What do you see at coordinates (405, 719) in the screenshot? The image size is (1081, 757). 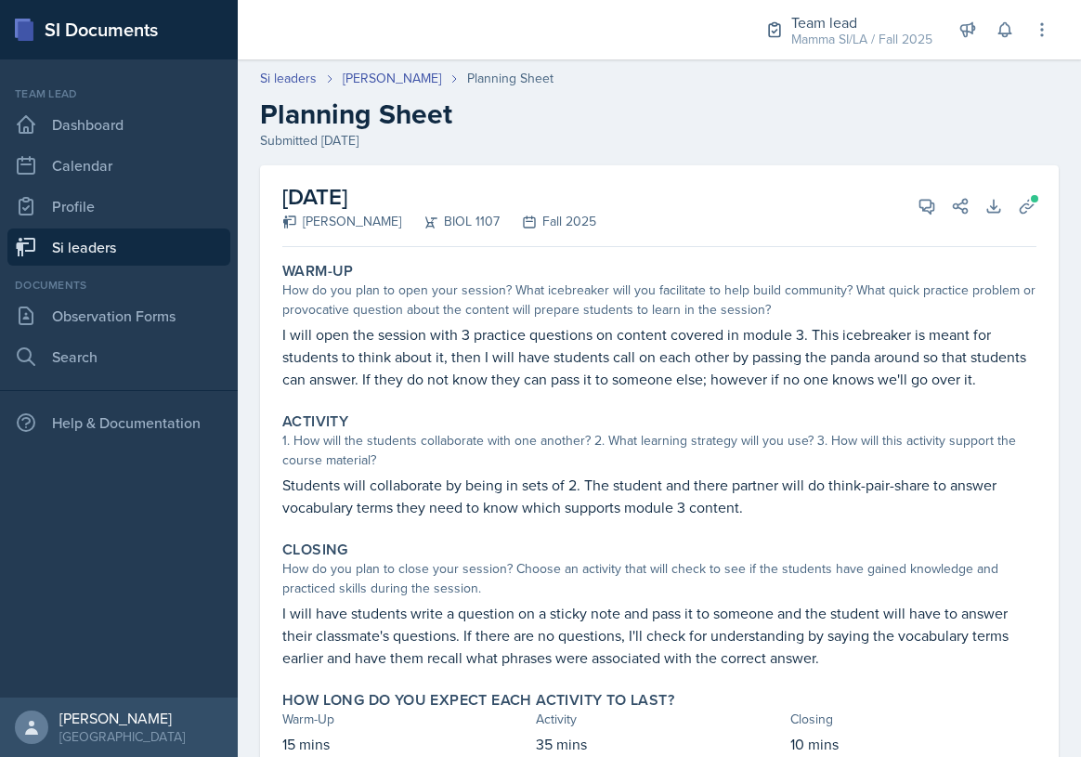 I see `div: Warm-Up` at bounding box center [405, 719].